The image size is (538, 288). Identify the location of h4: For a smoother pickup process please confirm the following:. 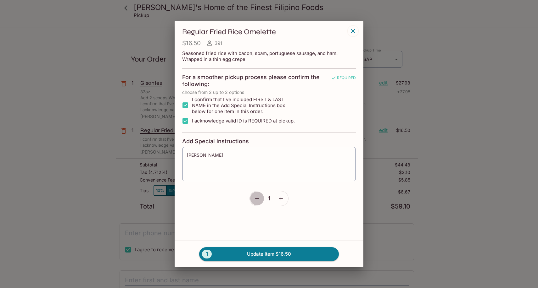
(256, 81).